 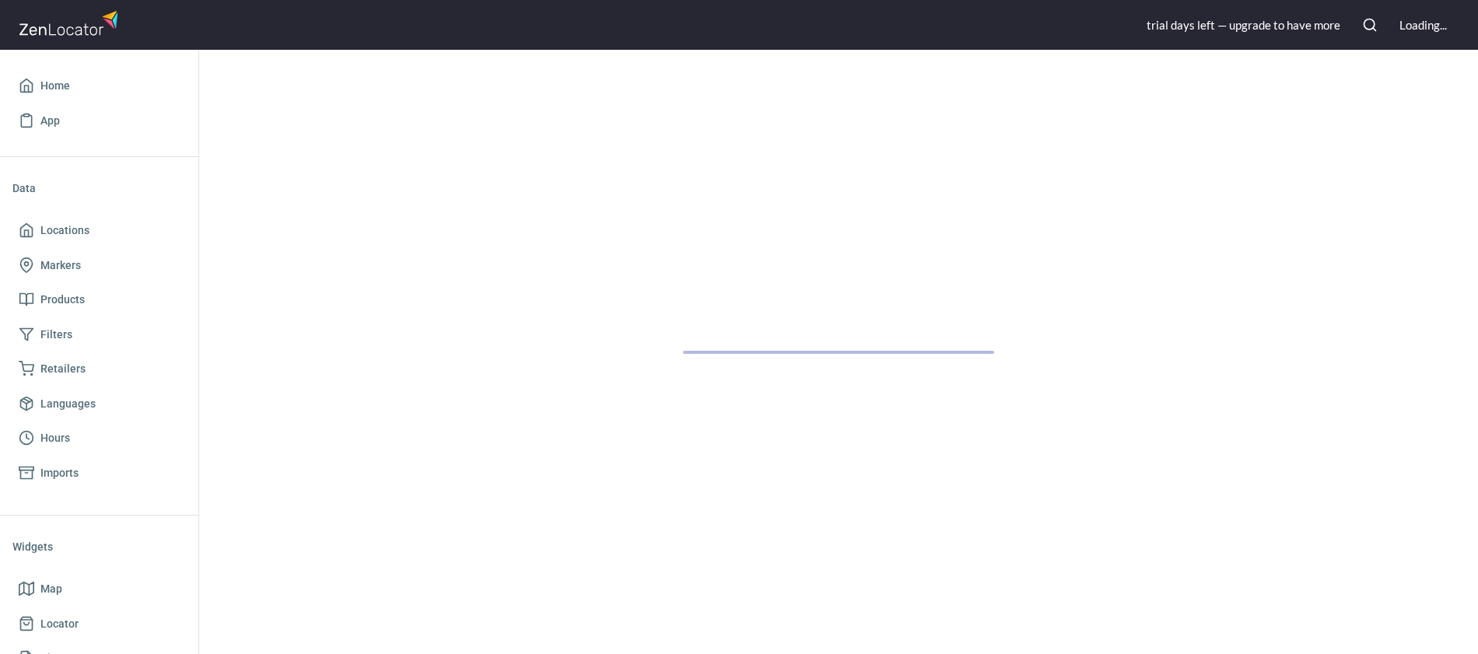 What do you see at coordinates (99, 188) in the screenshot?
I see `li: Data` at bounding box center [99, 188].